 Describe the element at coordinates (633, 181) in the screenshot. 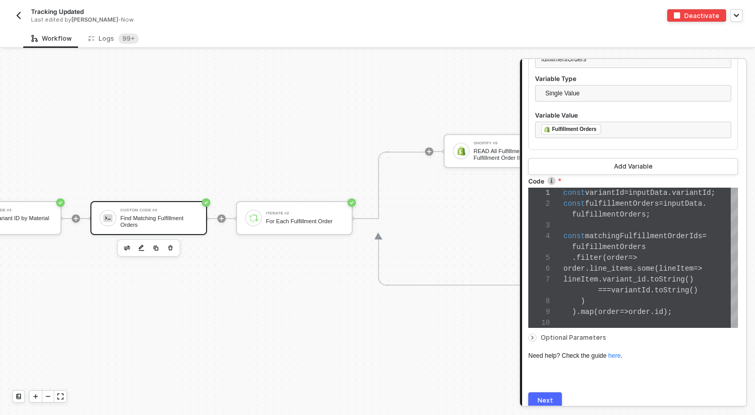

I see `label: Code` at that location.